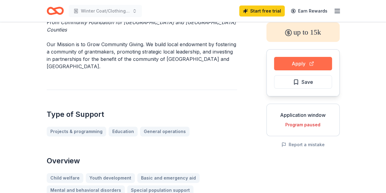 Image resolution: width=386 pixels, height=193 pixels. I want to click on h2: Type of Support, so click(142, 114).